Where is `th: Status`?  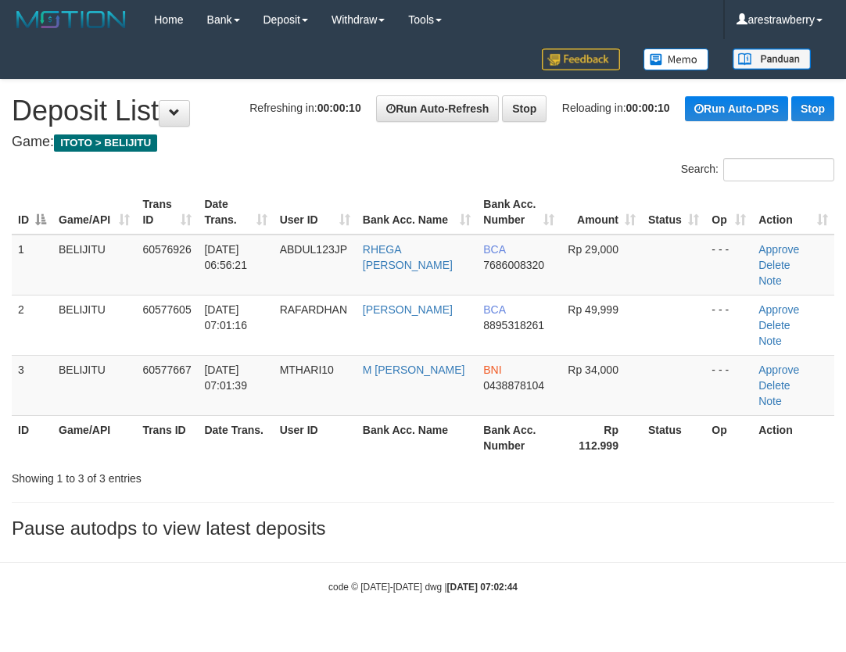
th: Status is located at coordinates (673, 437).